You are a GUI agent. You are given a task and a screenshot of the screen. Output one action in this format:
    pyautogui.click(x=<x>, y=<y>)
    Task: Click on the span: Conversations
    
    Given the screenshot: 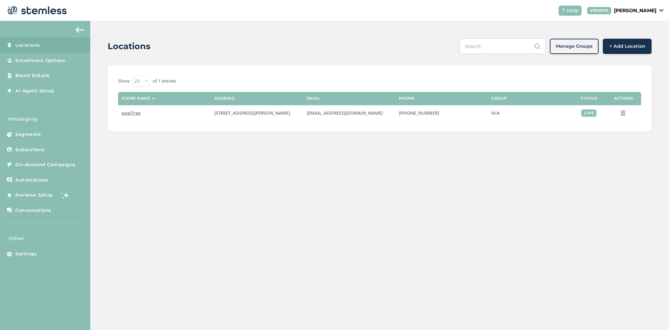 What is the action you would take?
    pyautogui.click(x=33, y=211)
    